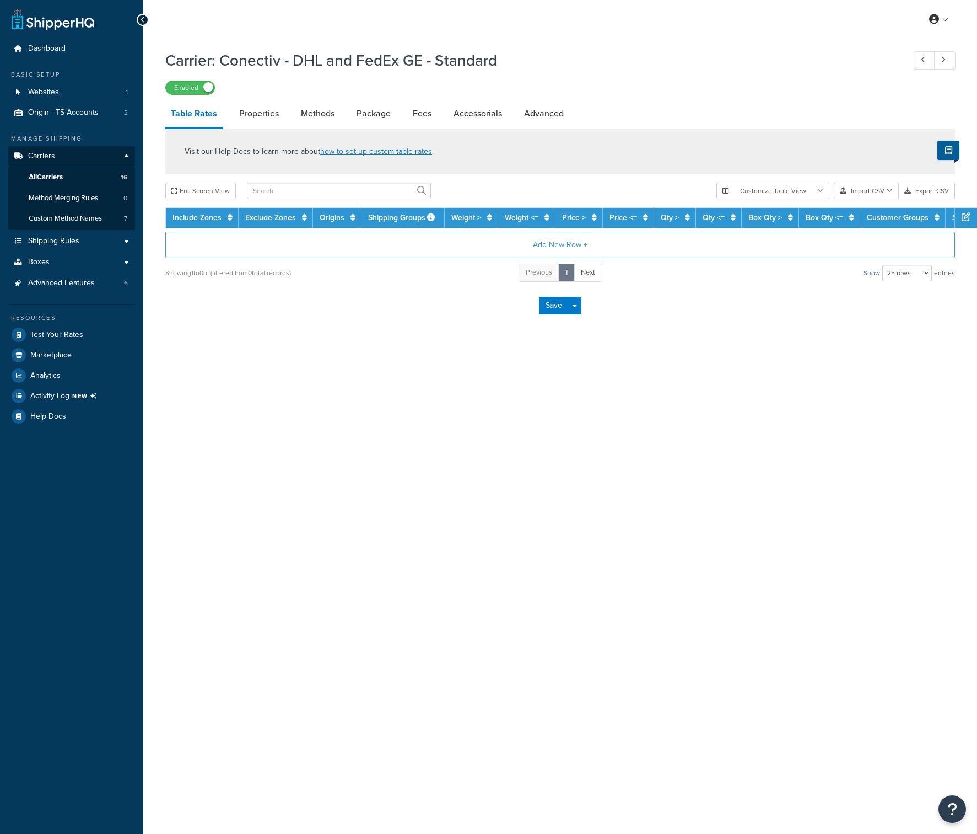 The width and height of the screenshot is (977, 834). Describe the element at coordinates (588, 272) in the screenshot. I see `span: Next` at that location.